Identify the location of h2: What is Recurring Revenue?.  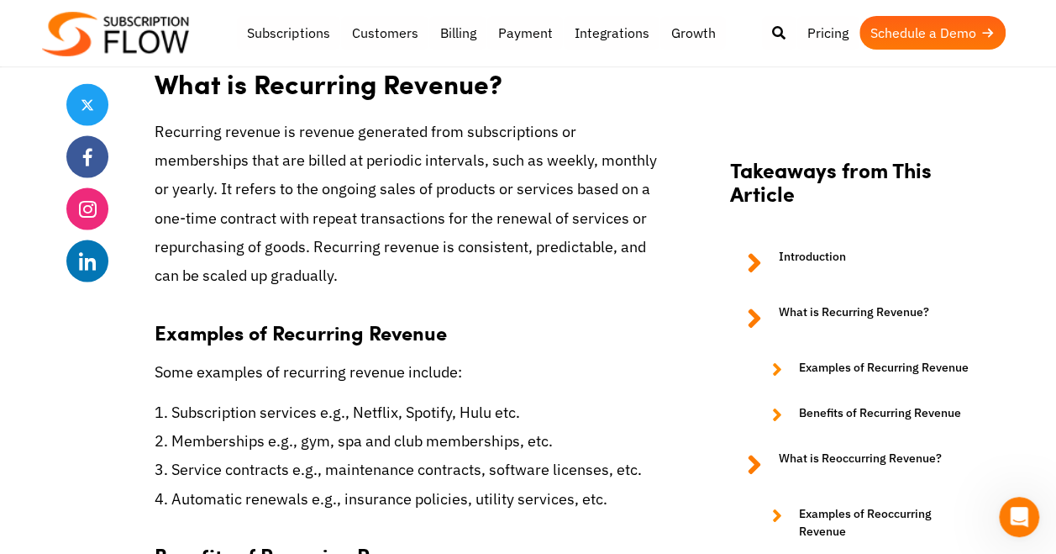
(408, 77).